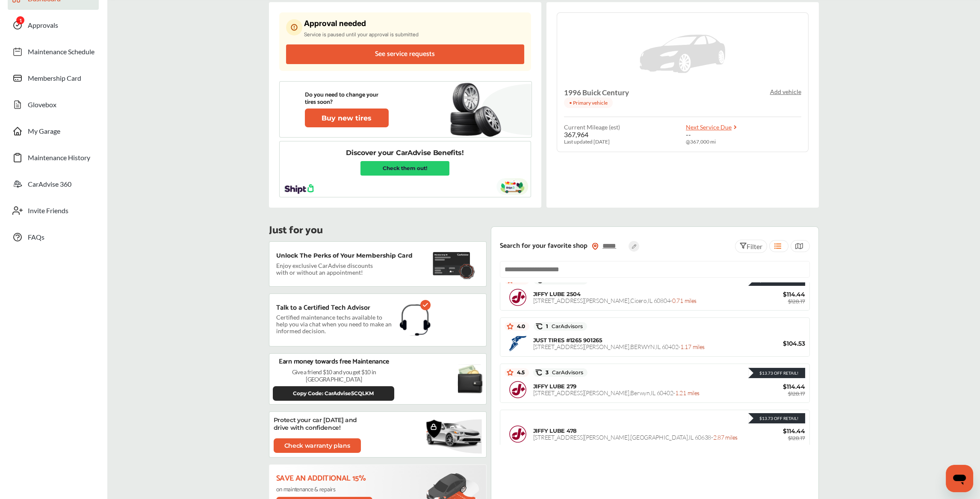 This screenshot has width=980, height=499. I want to click on button: Buy new tires, so click(347, 118).